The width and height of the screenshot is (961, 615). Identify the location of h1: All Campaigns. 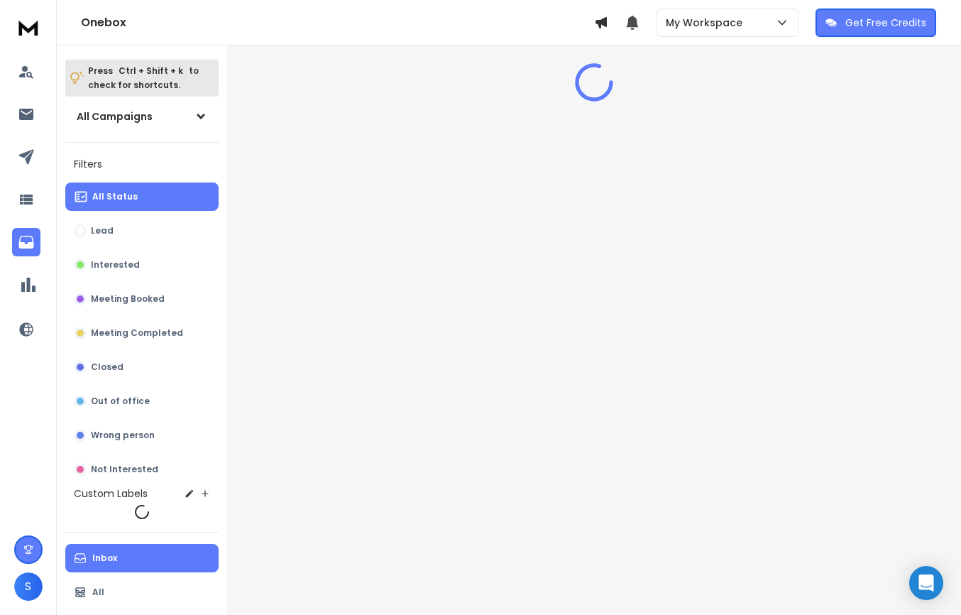
(114, 116).